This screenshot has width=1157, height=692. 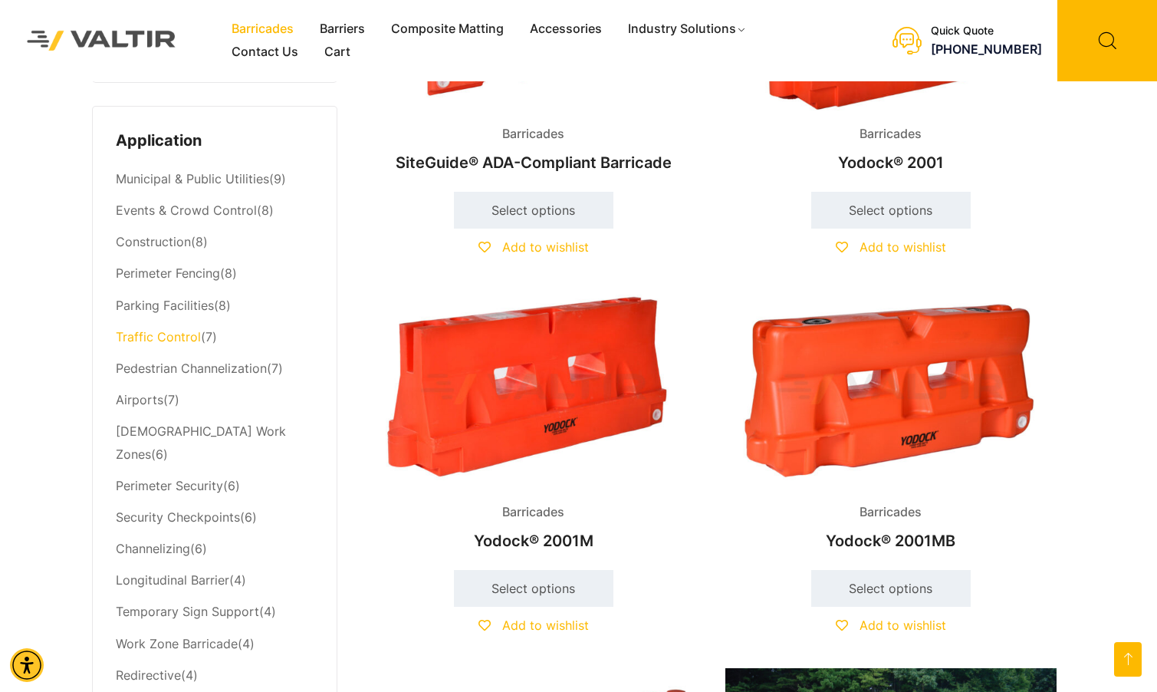 I want to click on a: Select options for “Yodock® 2001MB”, so click(x=891, y=588).